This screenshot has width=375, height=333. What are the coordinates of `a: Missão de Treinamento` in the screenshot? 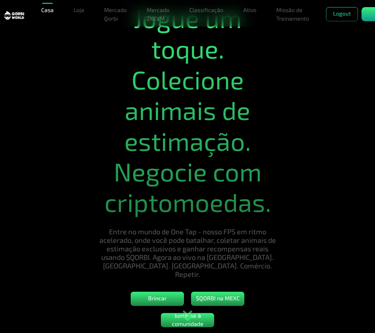 It's located at (292, 14).